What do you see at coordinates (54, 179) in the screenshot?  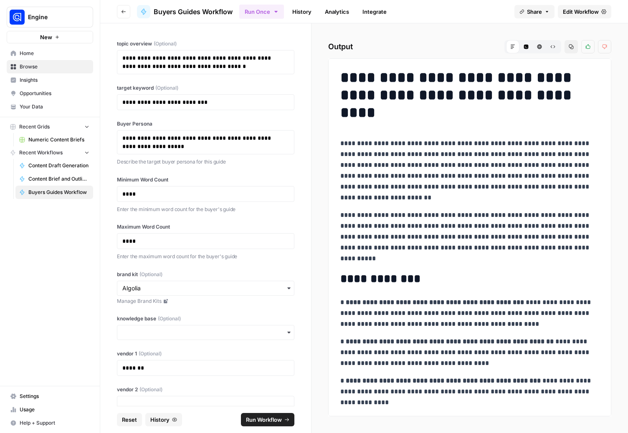 I see `a: Content Brief and Outline v3` at bounding box center [54, 179].